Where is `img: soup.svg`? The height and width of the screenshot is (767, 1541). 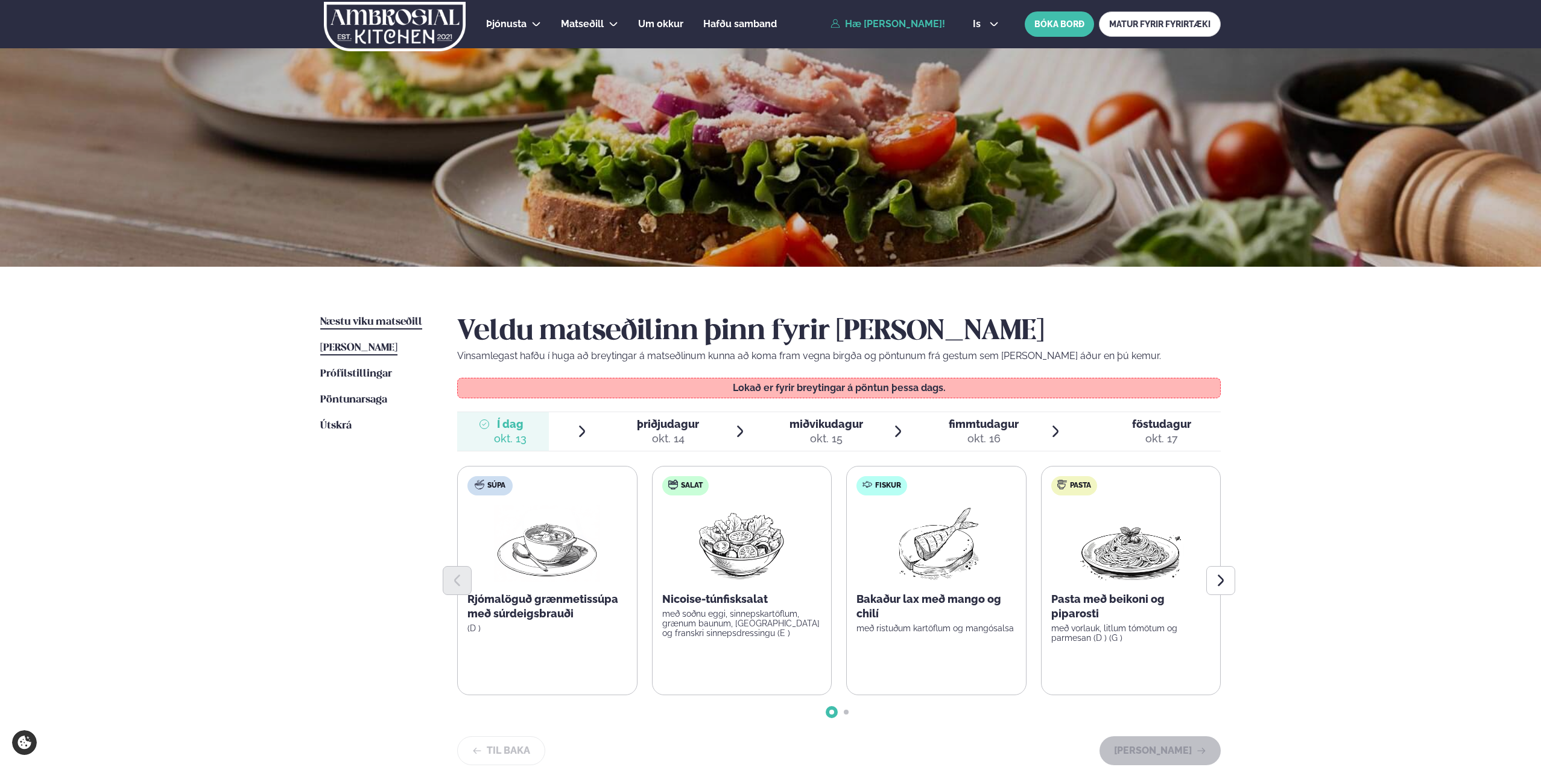 img: soup.svg is located at coordinates (480, 484).